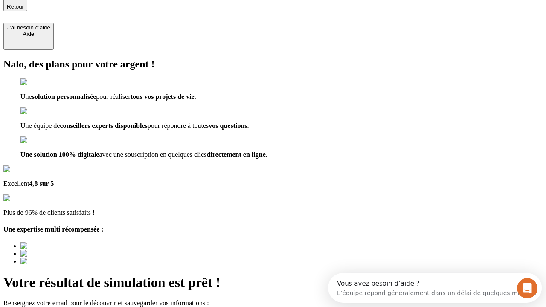  What do you see at coordinates (273, 303) in the screenshot?
I see `p: Renseignez votre email pour le découvrir et sauvegarder vos informations :` at bounding box center [273, 303].